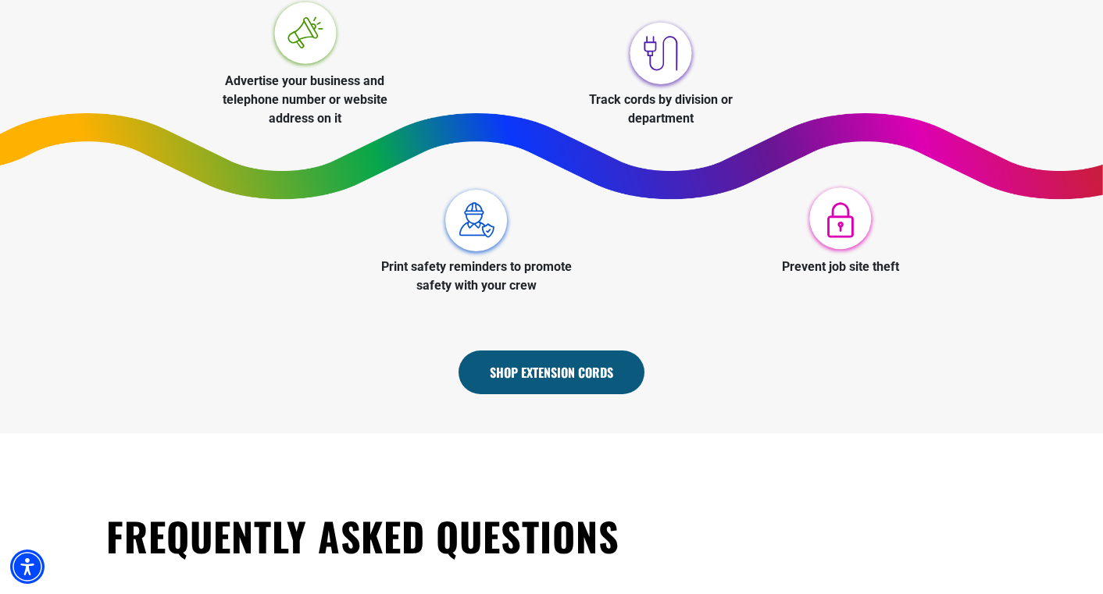  Describe the element at coordinates (660, 53) in the screenshot. I see `img: Track` at that location.